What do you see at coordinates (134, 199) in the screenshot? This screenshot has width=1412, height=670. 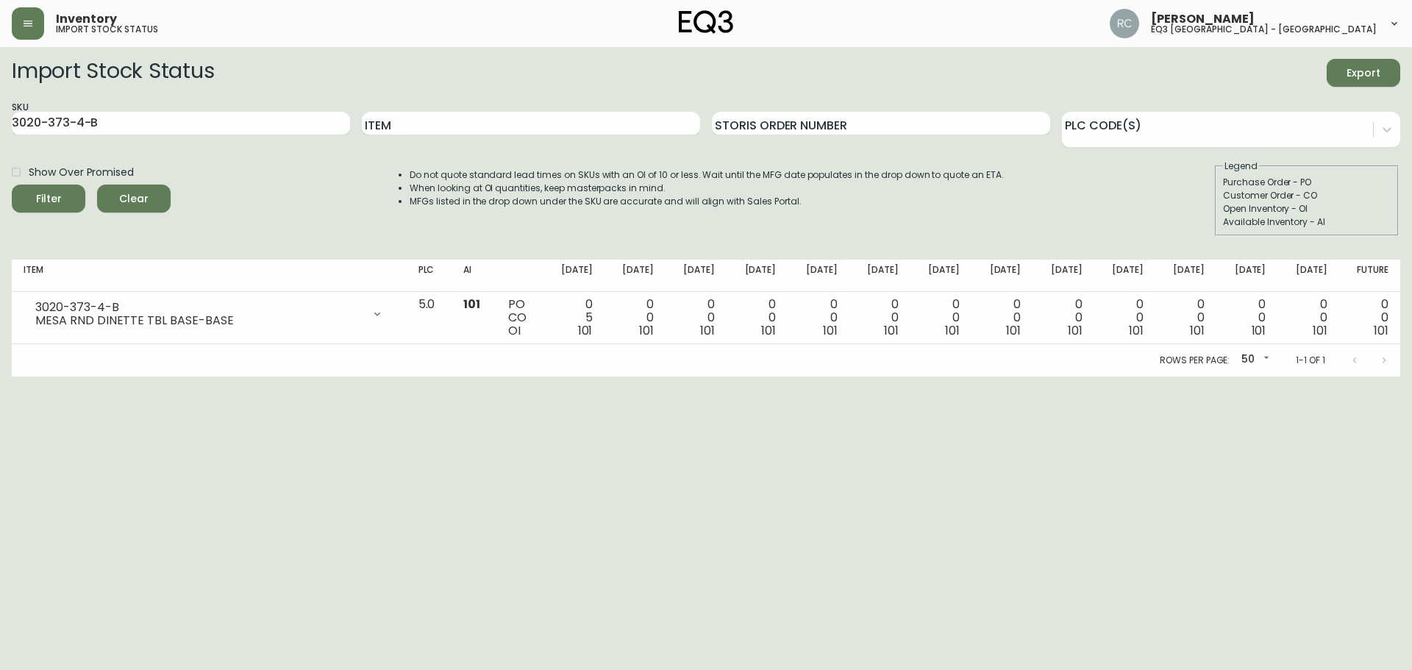 I see `span: Clear` at bounding box center [134, 199].